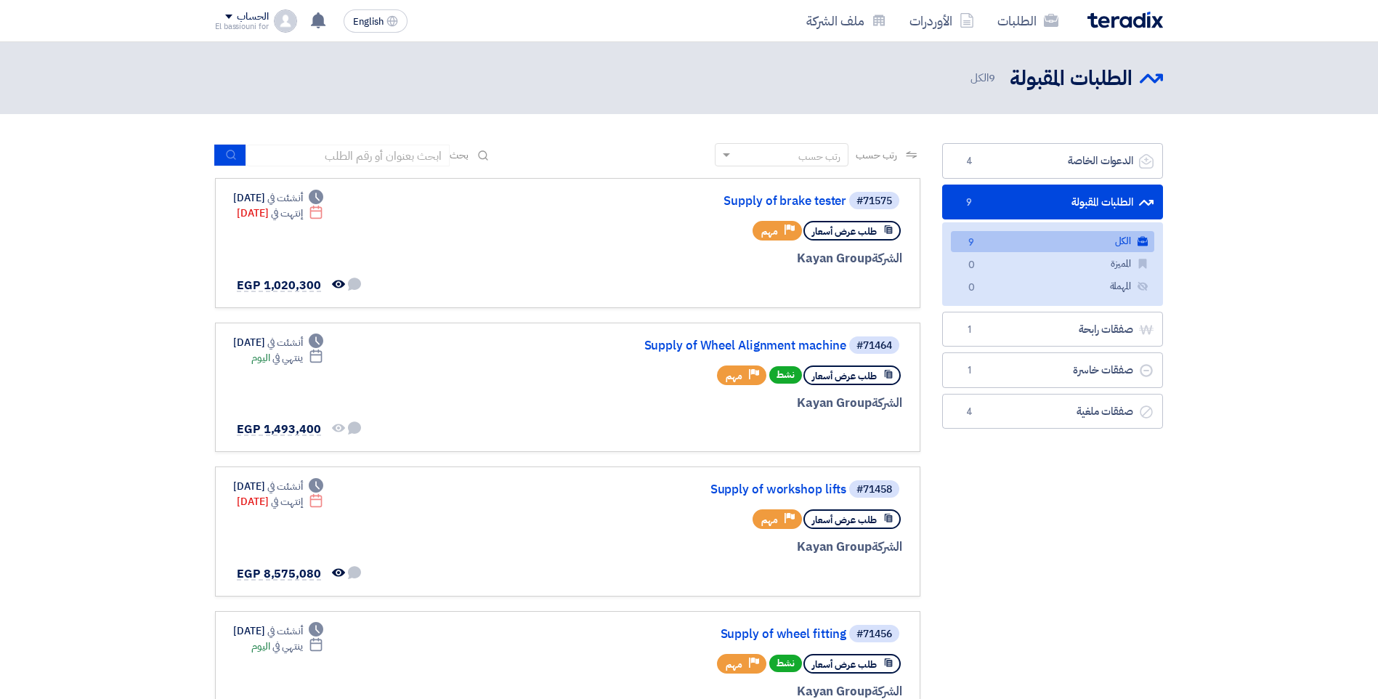 The width and height of the screenshot is (1378, 699). I want to click on h2: الطلبات المقبولة, so click(1071, 78).